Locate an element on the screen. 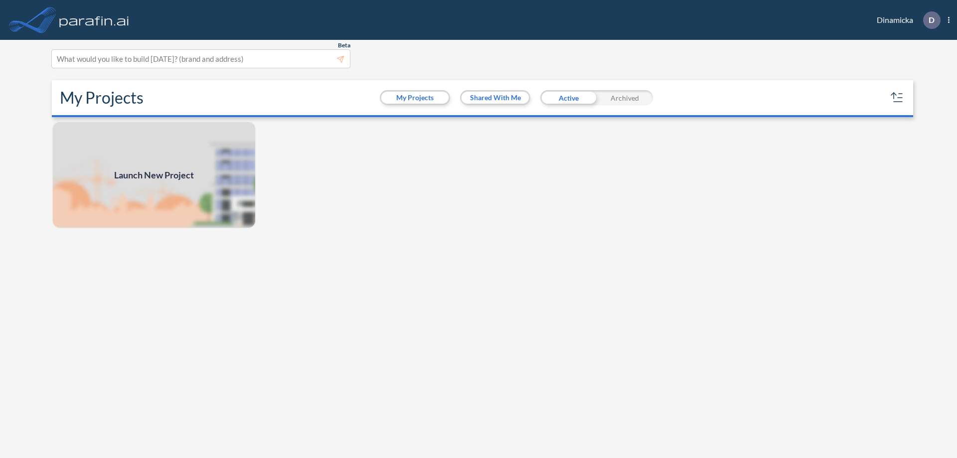 This screenshot has height=458, width=957. span: Beta is located at coordinates (344, 45).